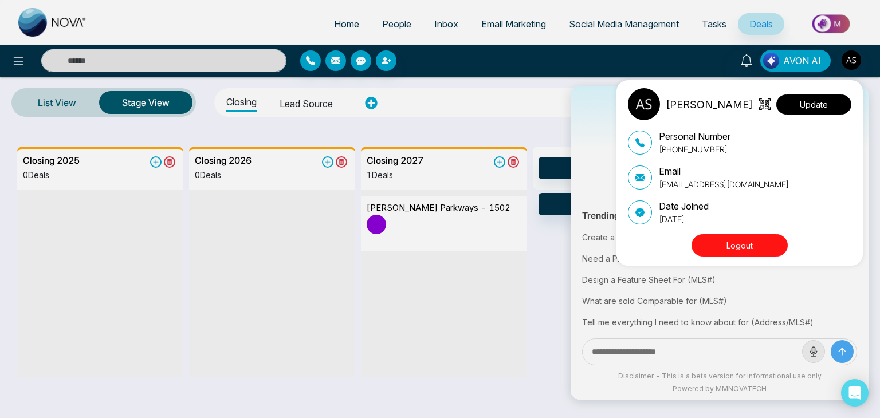 This screenshot has height=418, width=880. Describe the element at coordinates (684, 206) in the screenshot. I see `p: Date Joined` at that location.